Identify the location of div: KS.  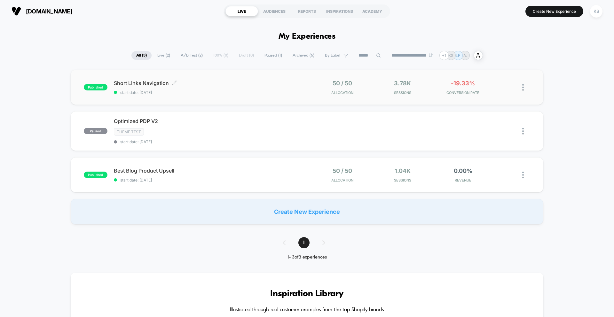
(596, 11).